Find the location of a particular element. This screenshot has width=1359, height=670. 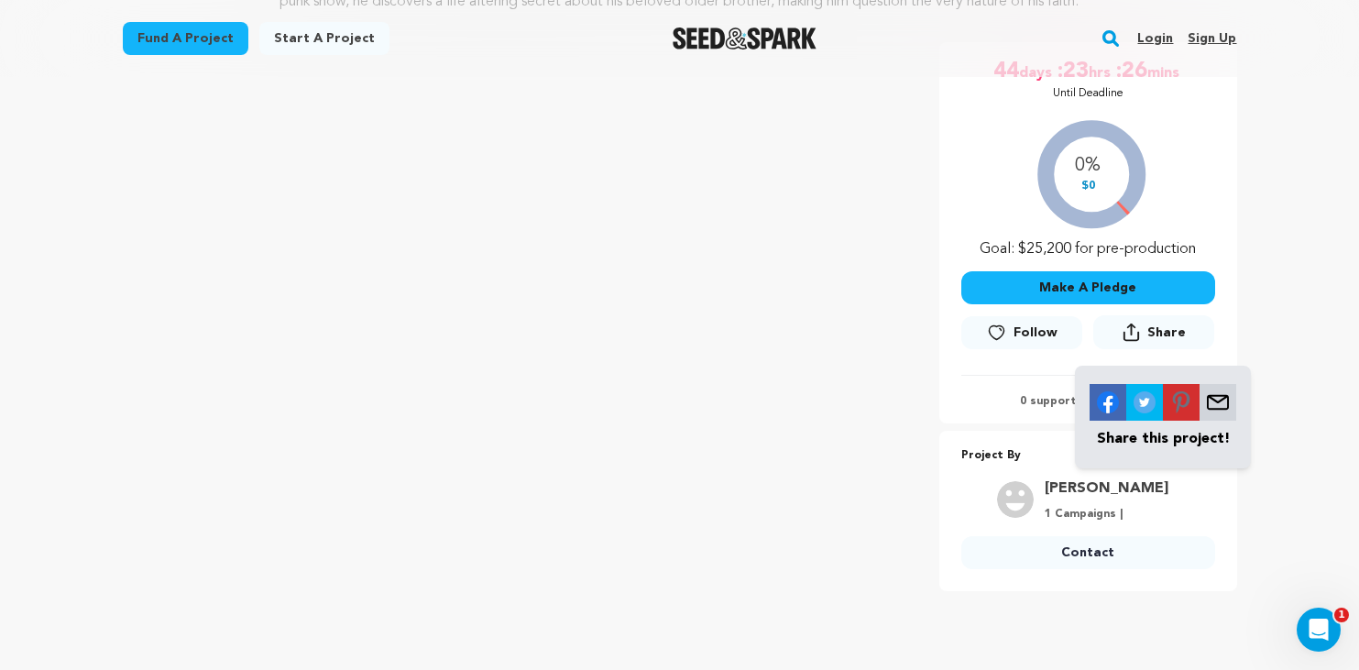

img: Seed&Spark Twitter Icon is located at coordinates (1145, 402).